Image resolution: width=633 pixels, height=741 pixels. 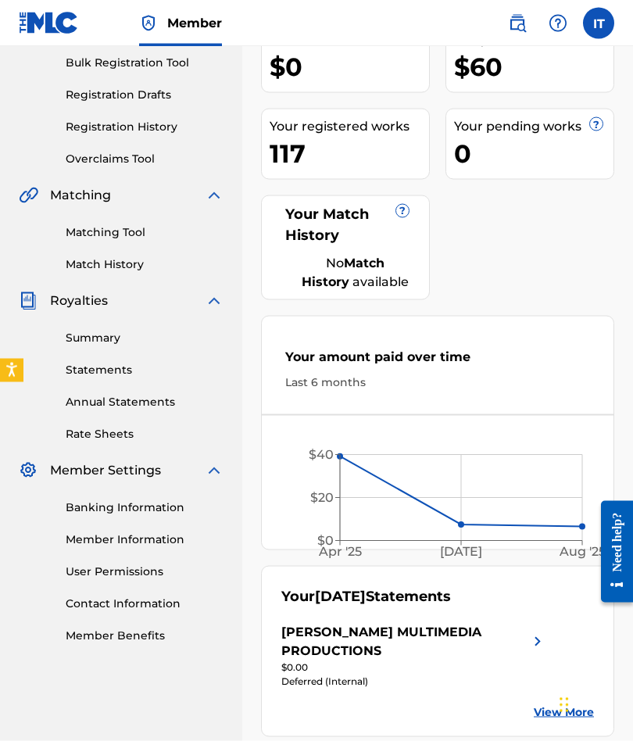 What do you see at coordinates (366, 596) in the screenshot?
I see `div: Your Statements` at bounding box center [366, 596].